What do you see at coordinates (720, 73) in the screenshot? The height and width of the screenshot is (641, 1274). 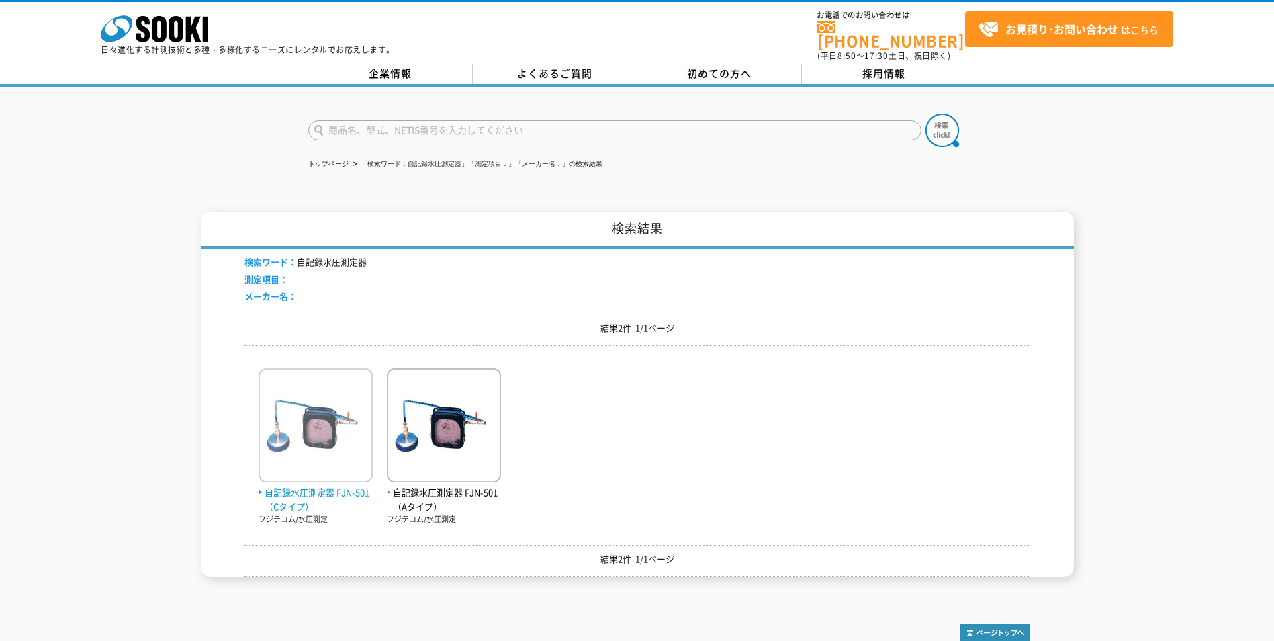 I see `span: 初めての方へ` at bounding box center [720, 73].